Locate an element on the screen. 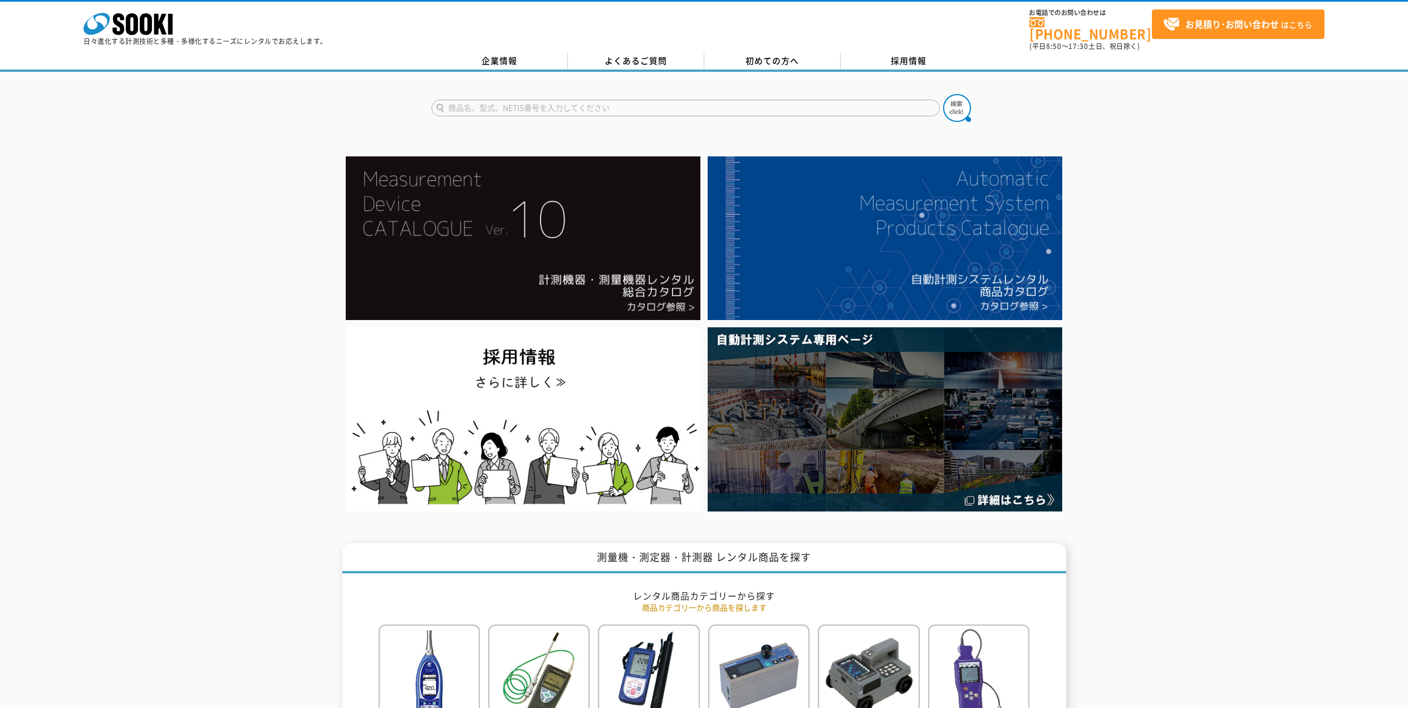  span: 初めての方へ is located at coordinates (772, 61).